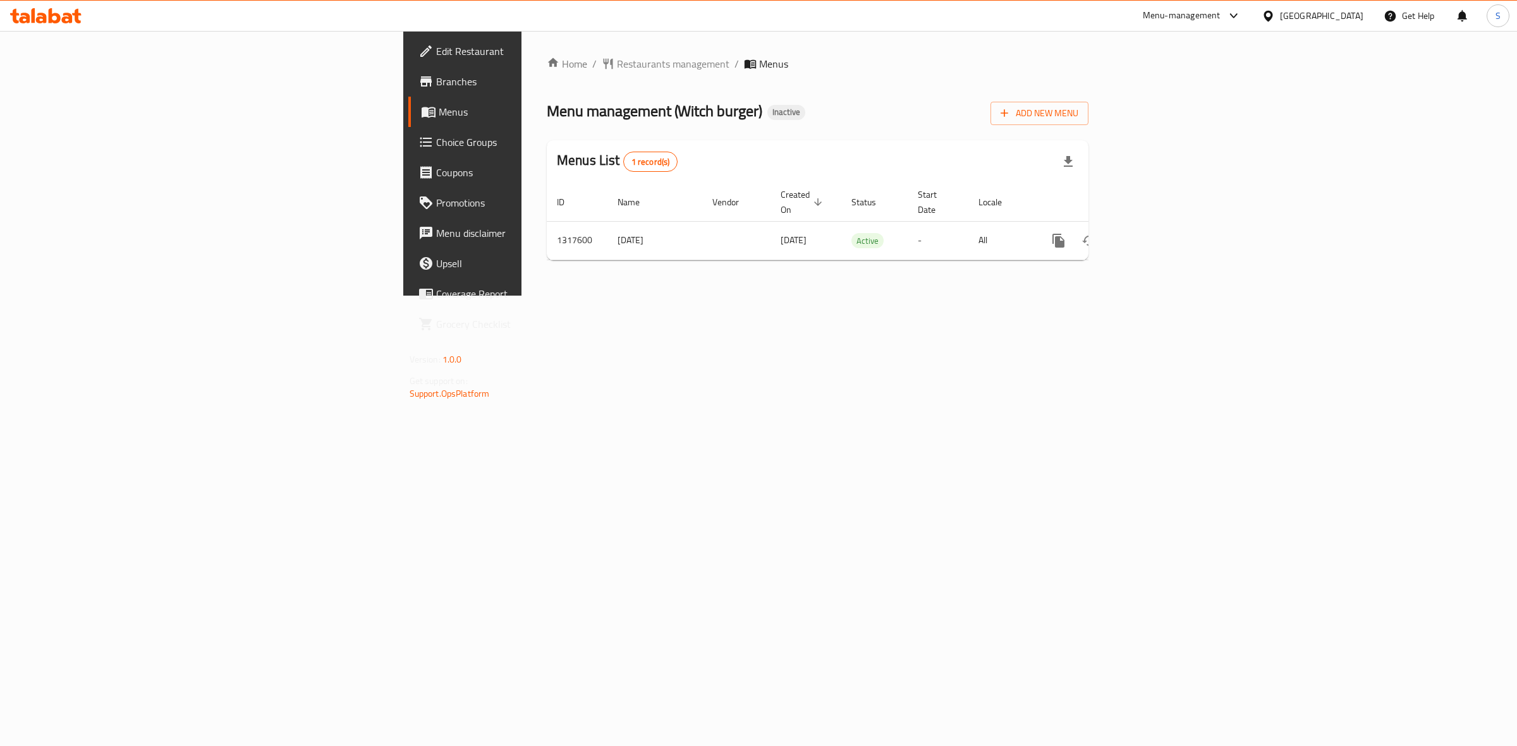 The width and height of the screenshot is (1517, 746). What do you see at coordinates (872, 202) in the screenshot?
I see `span: Status` at bounding box center [872, 202].